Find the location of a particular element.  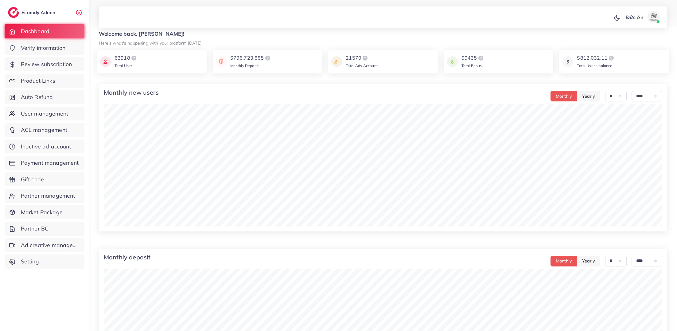

a: Auto Refund is located at coordinates (45, 97).